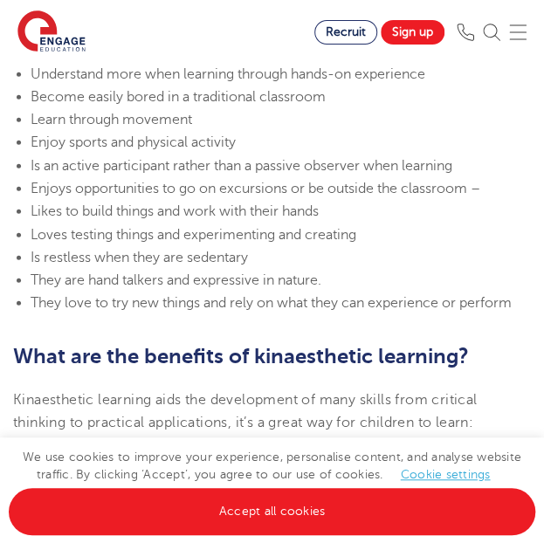 The width and height of the screenshot is (544, 550). I want to click on img: Engage Education, so click(52, 32).